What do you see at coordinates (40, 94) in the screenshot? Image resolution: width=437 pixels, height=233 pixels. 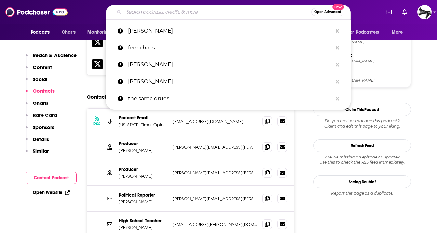 I see `button: Contacts` at bounding box center [40, 94].